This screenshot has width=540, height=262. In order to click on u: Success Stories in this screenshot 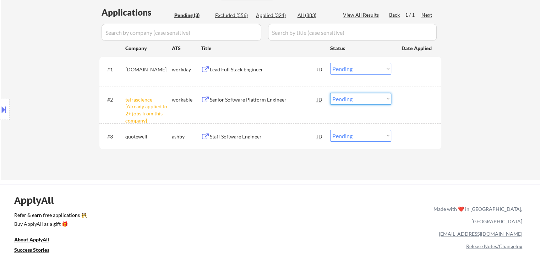, I will do `click(32, 250)`.